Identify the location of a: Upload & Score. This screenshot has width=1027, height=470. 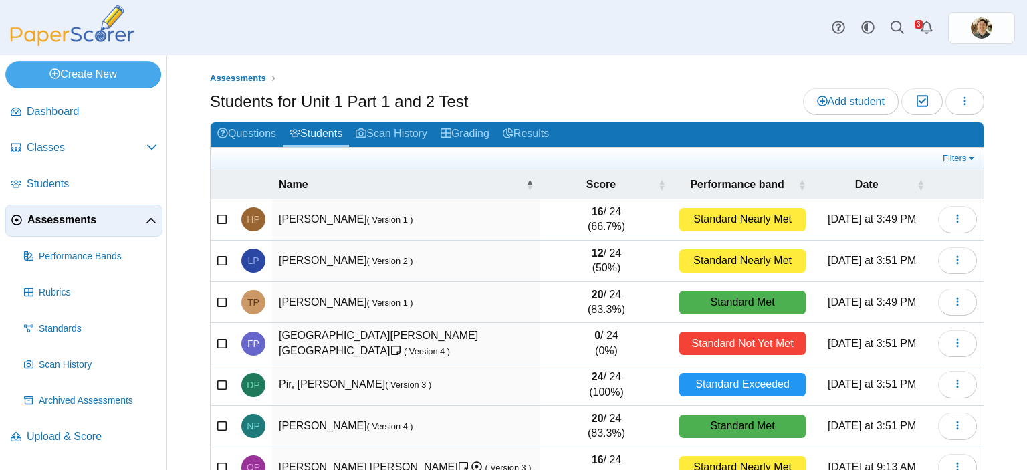
(84, 437).